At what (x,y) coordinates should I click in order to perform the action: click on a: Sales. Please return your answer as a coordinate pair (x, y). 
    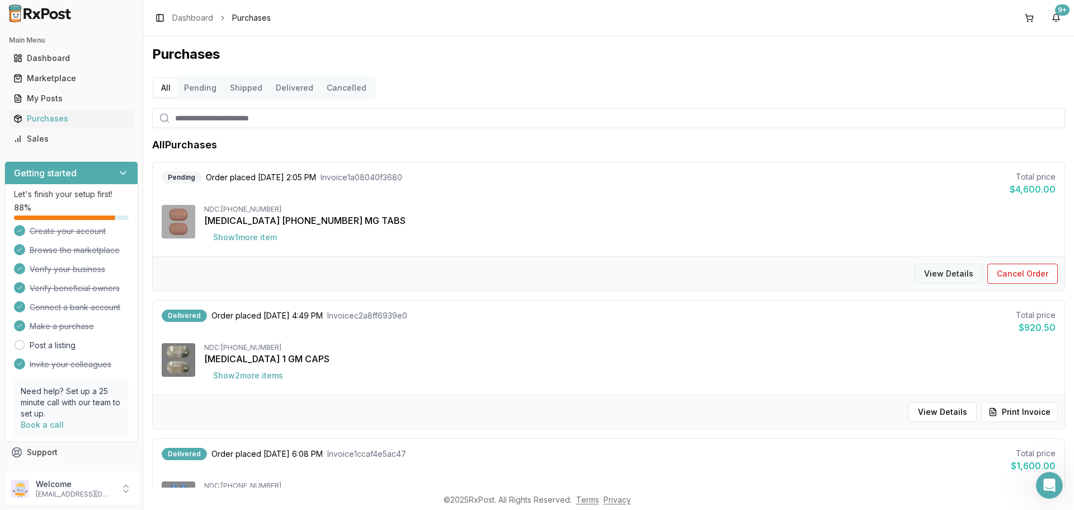
    Looking at the image, I should click on (71, 139).